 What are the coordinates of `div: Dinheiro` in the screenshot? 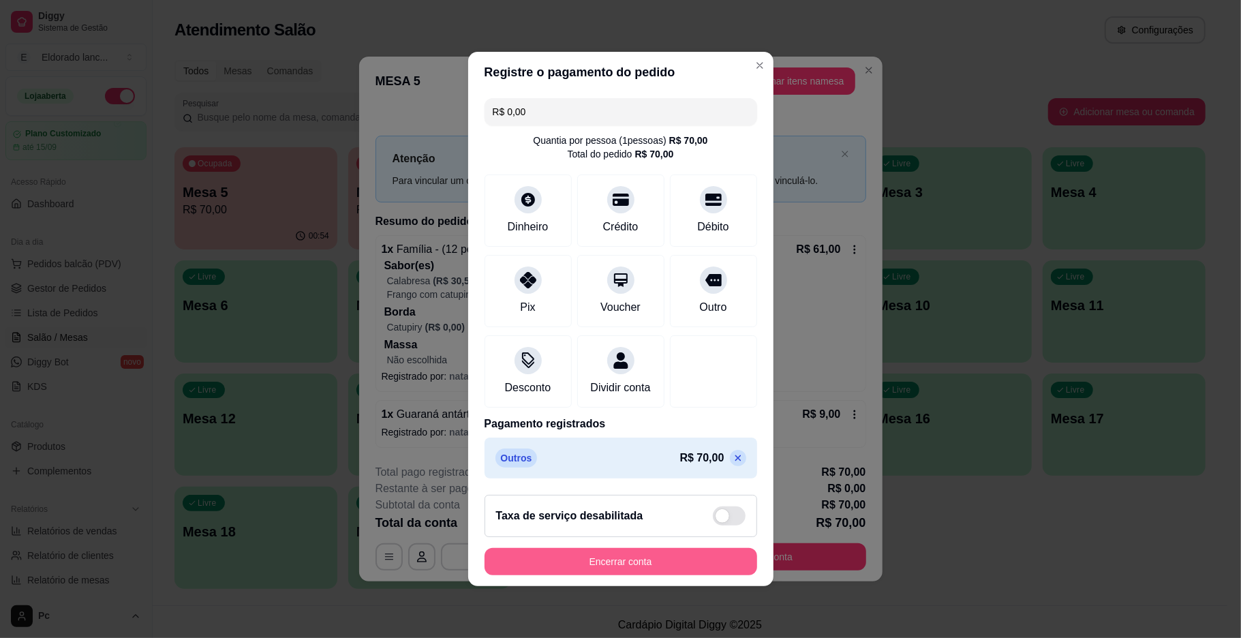 It's located at (528, 227).